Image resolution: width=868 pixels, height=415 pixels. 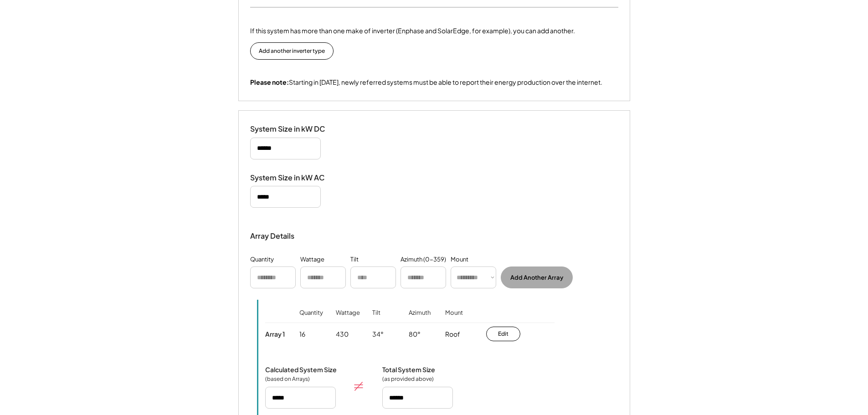 What do you see at coordinates (412, 31) in the screenshot?
I see `div: If this system has more than one make of inverter (Enphase and SolarEdge, for example), you can a...` at bounding box center [412, 31].